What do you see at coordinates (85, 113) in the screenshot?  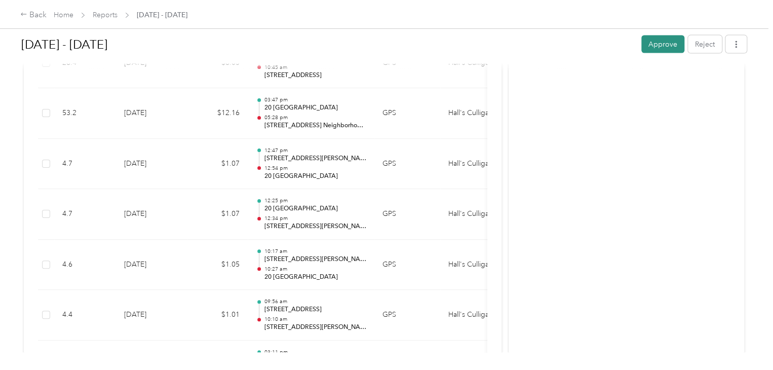 I see `td: 53.2` at bounding box center [85, 113].